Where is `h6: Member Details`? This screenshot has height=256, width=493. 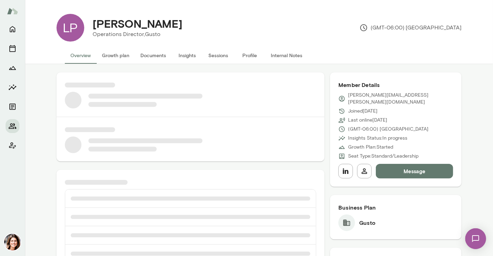
h6: Member Details is located at coordinates (396, 85).